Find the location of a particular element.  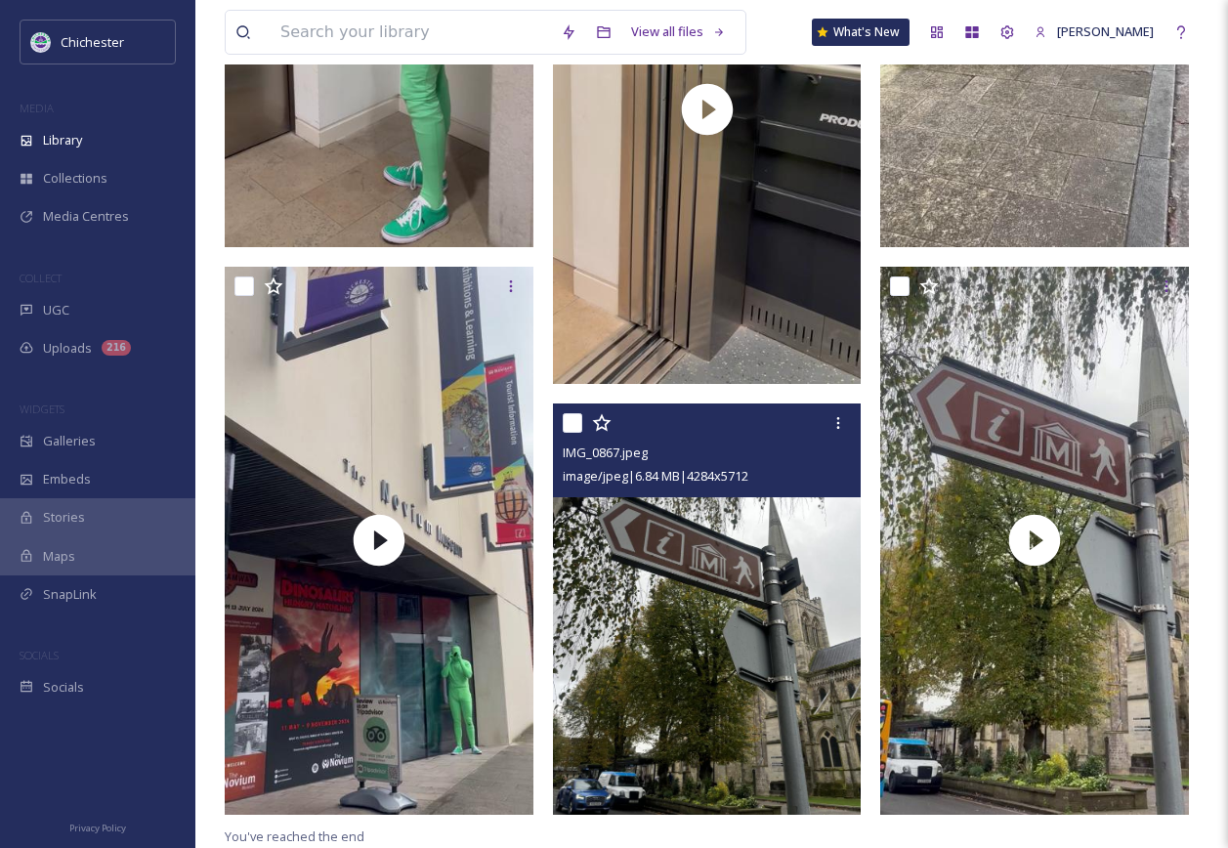

img: Logo_of_Chichester_District_Council.png is located at coordinates (41, 42).